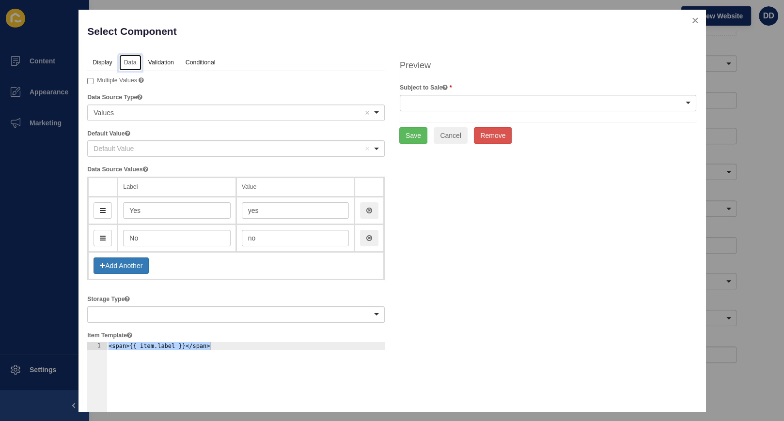 This screenshot has width=784, height=421. Describe the element at coordinates (104, 113) in the screenshot. I see `span: Values` at that location.